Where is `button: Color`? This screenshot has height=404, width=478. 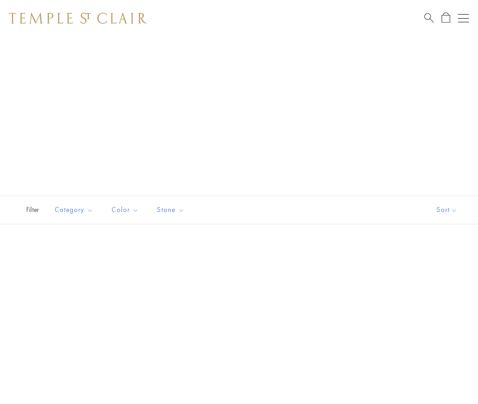
button: Color is located at coordinates (125, 210).